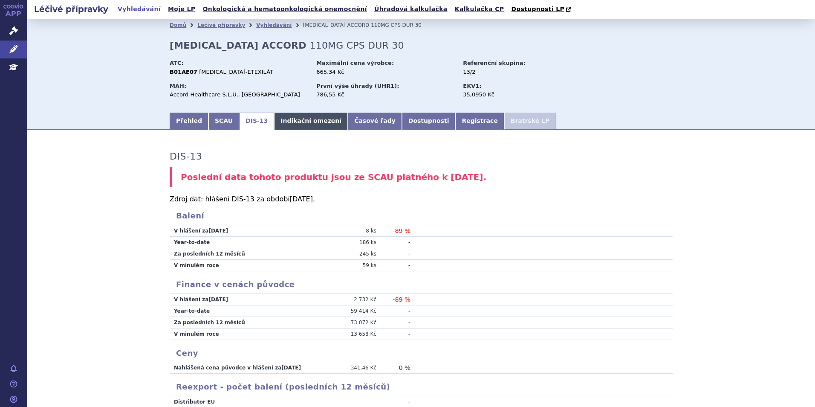 The width and height of the screenshot is (815, 407). I want to click on div: 13/2, so click(511, 72).